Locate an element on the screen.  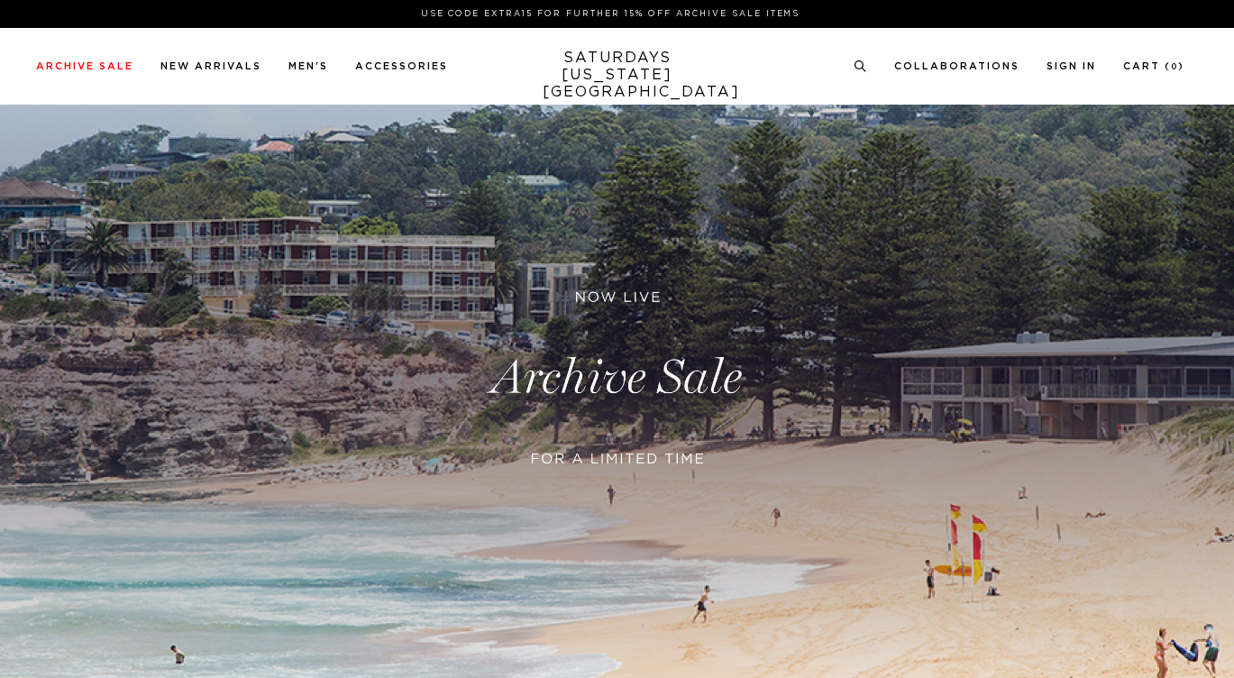
small: 0 is located at coordinates (1174, 67).